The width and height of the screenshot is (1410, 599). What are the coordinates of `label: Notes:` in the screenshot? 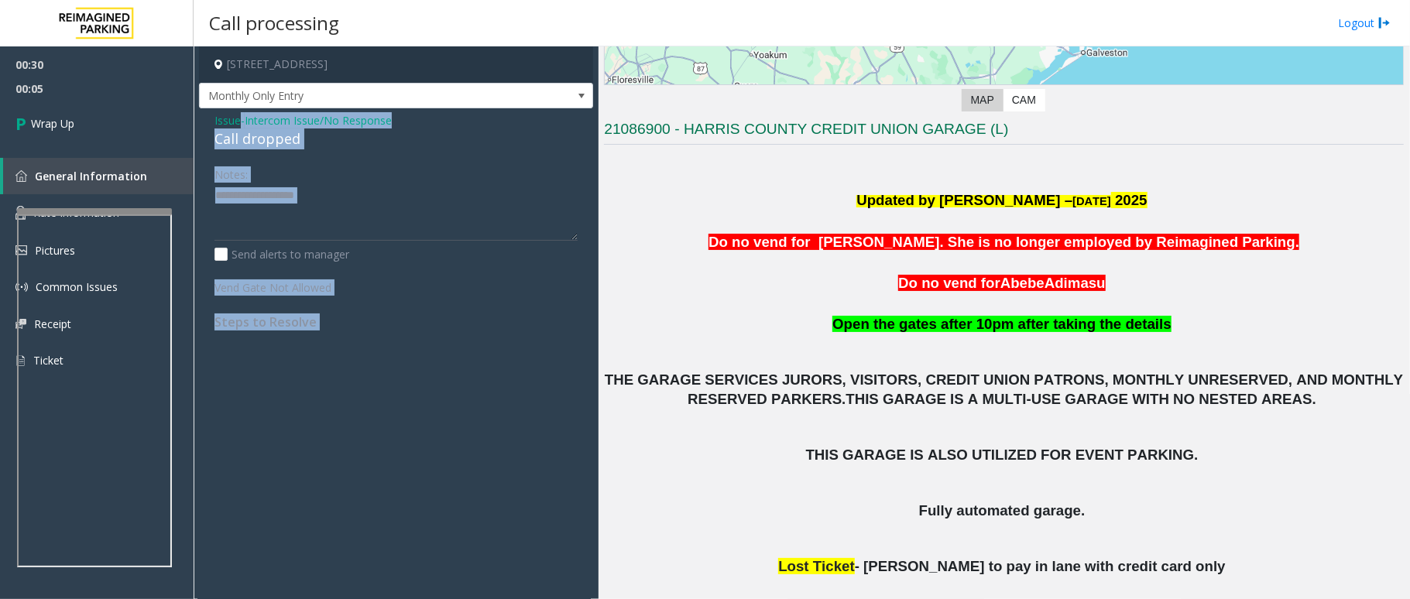 It's located at (231, 172).